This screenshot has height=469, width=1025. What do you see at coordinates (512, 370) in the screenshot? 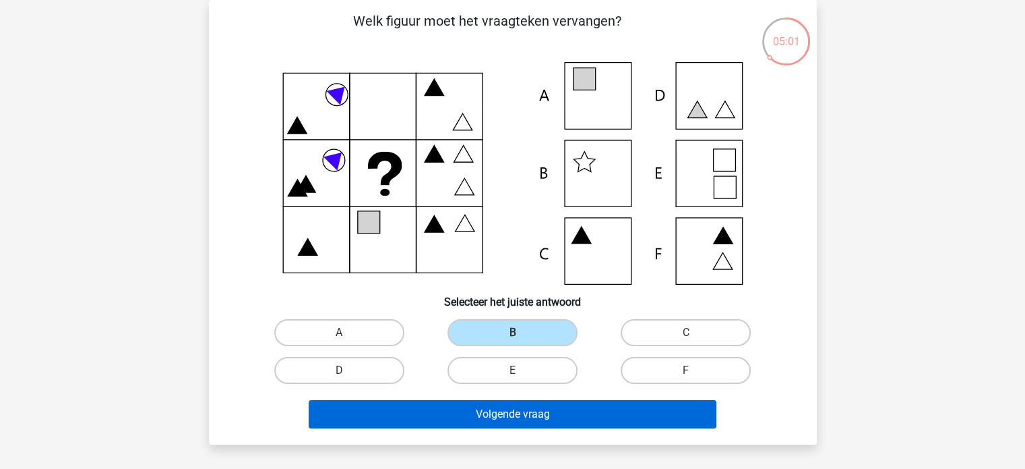
I see `label: E` at bounding box center [512, 370].